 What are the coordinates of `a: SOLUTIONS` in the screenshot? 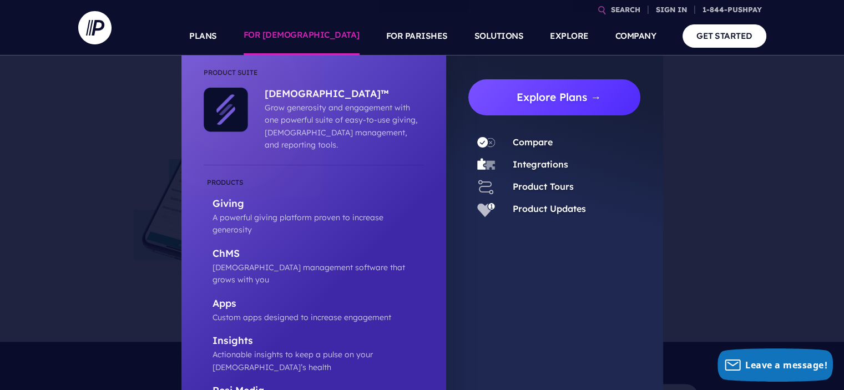 It's located at (499, 36).